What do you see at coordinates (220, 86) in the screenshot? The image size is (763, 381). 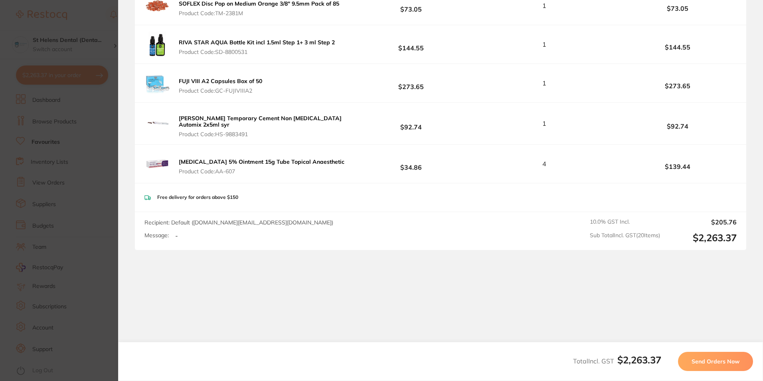 I see `button: FUJI VIII A2 Capsules Box of 50 Product Code:GC-FUJIVIIIA2` at bounding box center [220, 86].